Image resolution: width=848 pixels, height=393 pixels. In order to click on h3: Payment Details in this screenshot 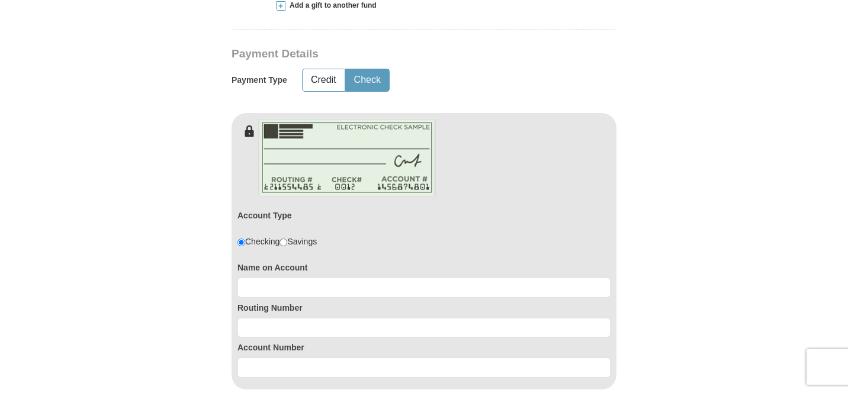, I will do `click(383, 54)`.